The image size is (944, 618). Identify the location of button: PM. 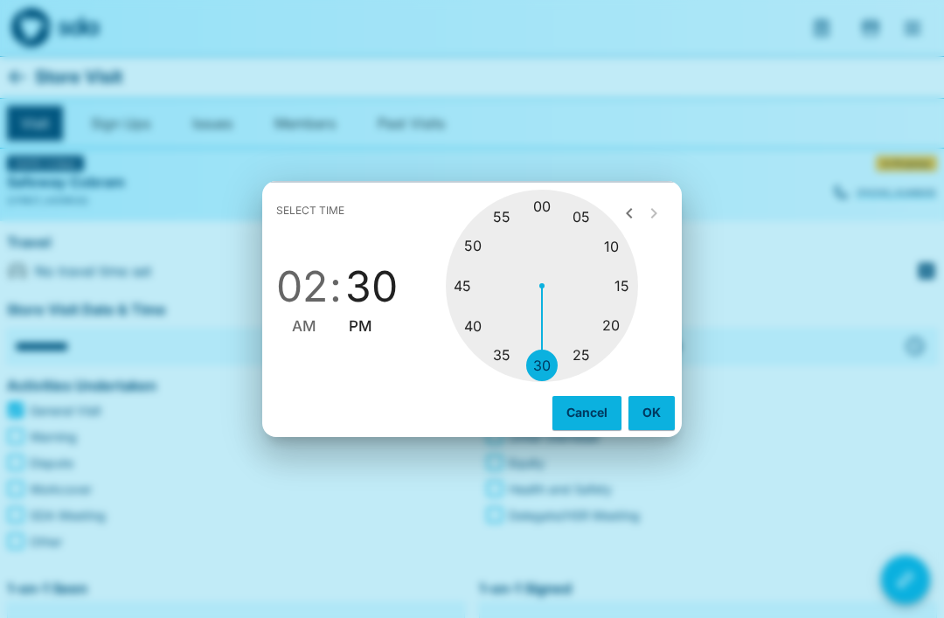
(360, 326).